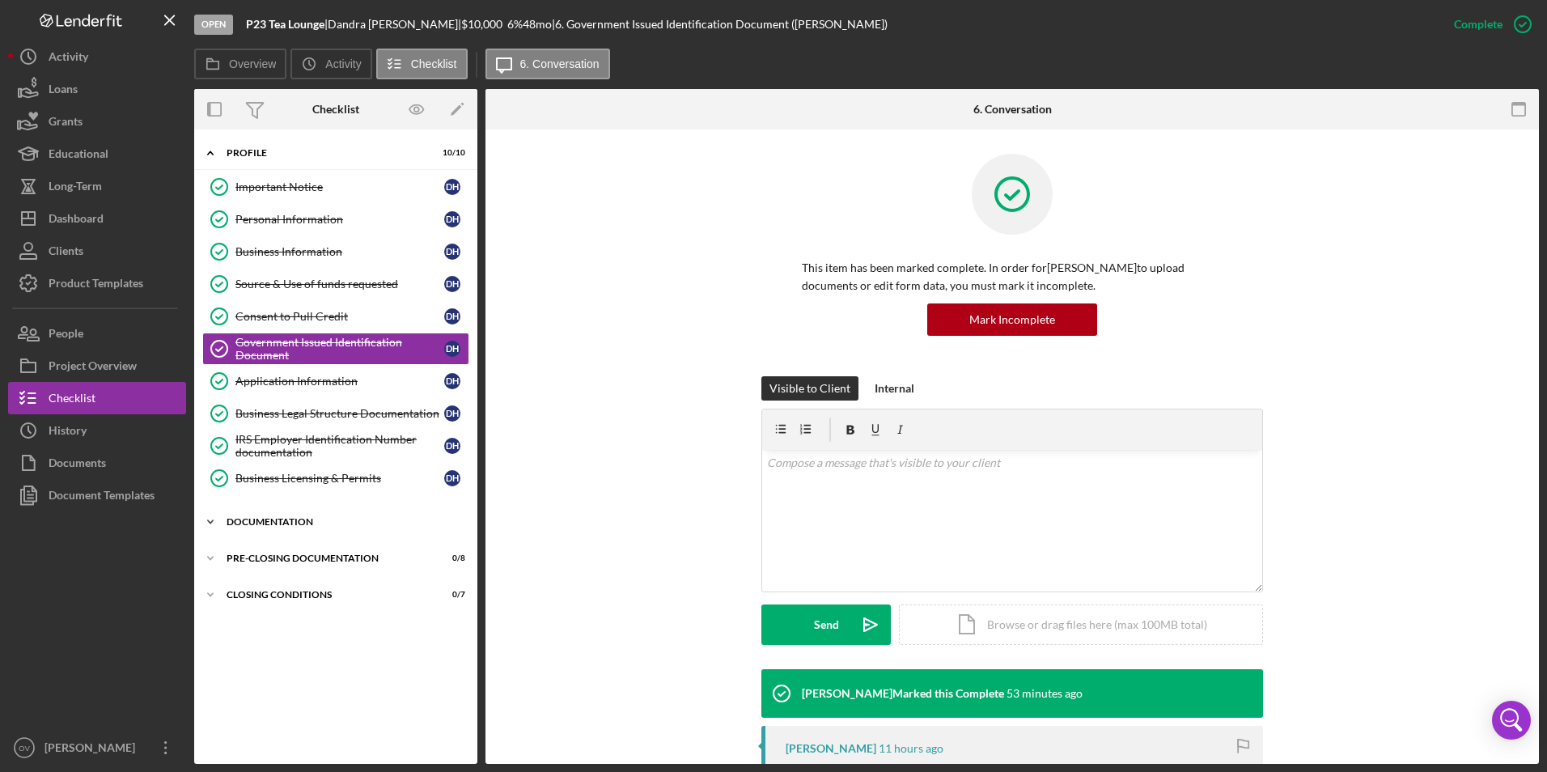 Image resolution: width=1547 pixels, height=772 pixels. What do you see at coordinates (340, 187) in the screenshot?
I see `div: Important Notice` at bounding box center [340, 187].